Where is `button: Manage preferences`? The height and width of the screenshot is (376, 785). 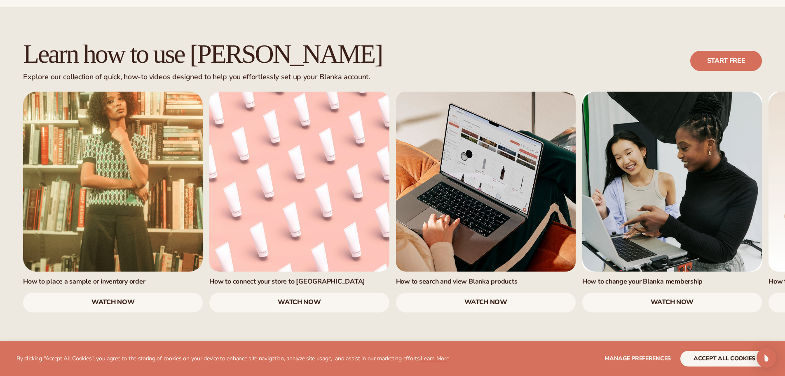
button: Manage preferences is located at coordinates (638, 358).